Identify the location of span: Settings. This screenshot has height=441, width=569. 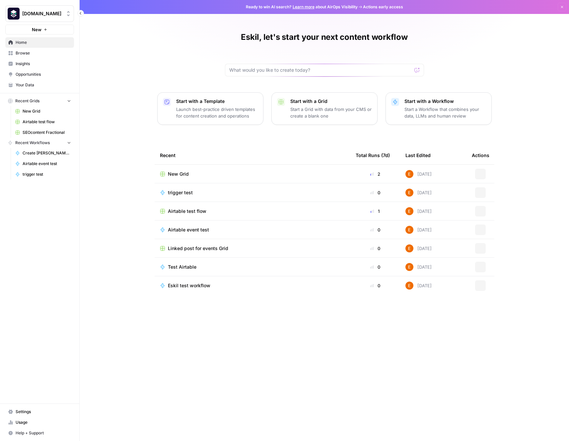
(43, 412).